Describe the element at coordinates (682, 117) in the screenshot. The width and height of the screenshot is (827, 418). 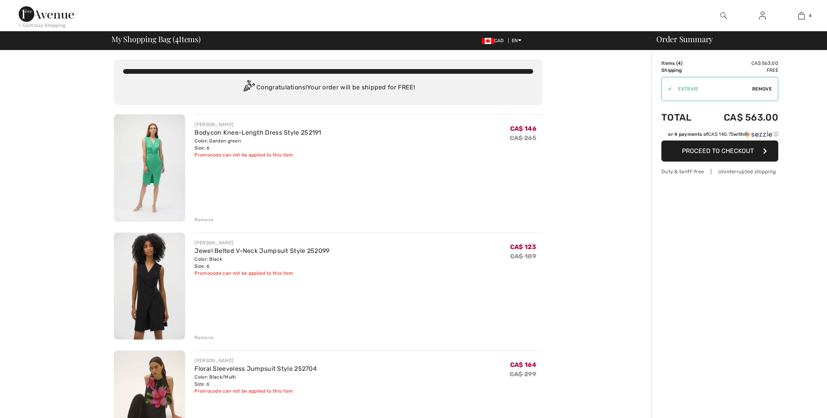
I see `td: Total` at that location.